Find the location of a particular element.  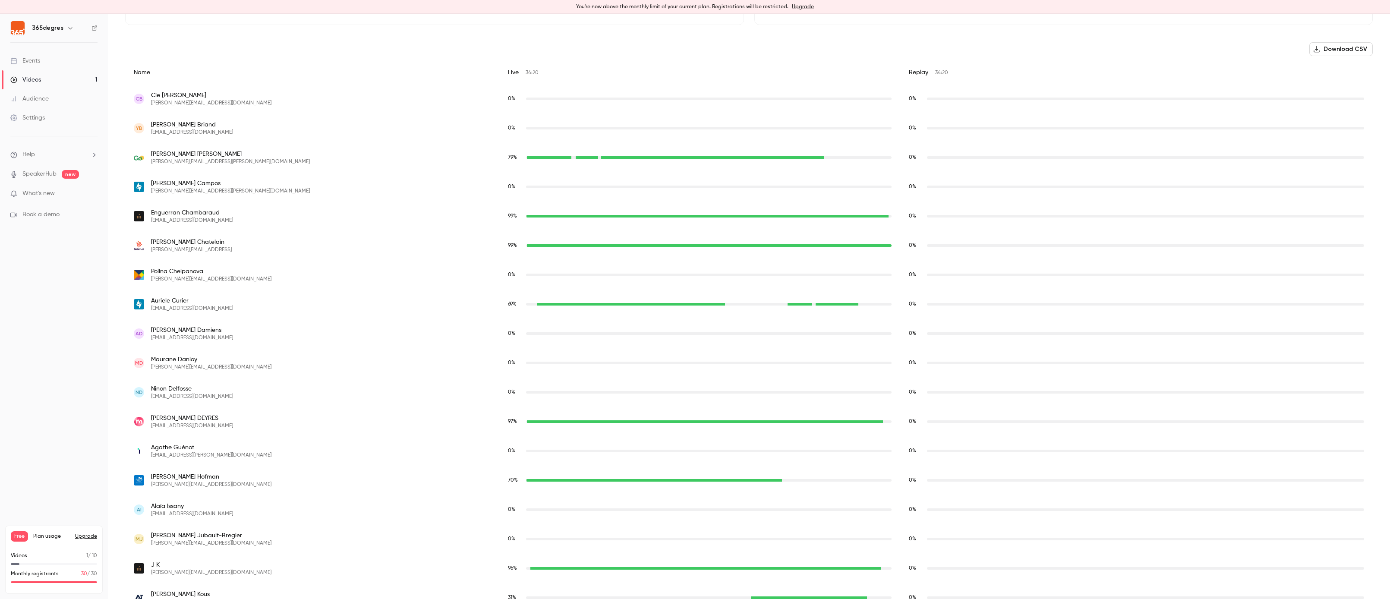

div: juliette@greengo.voyage is located at coordinates (749, 157).